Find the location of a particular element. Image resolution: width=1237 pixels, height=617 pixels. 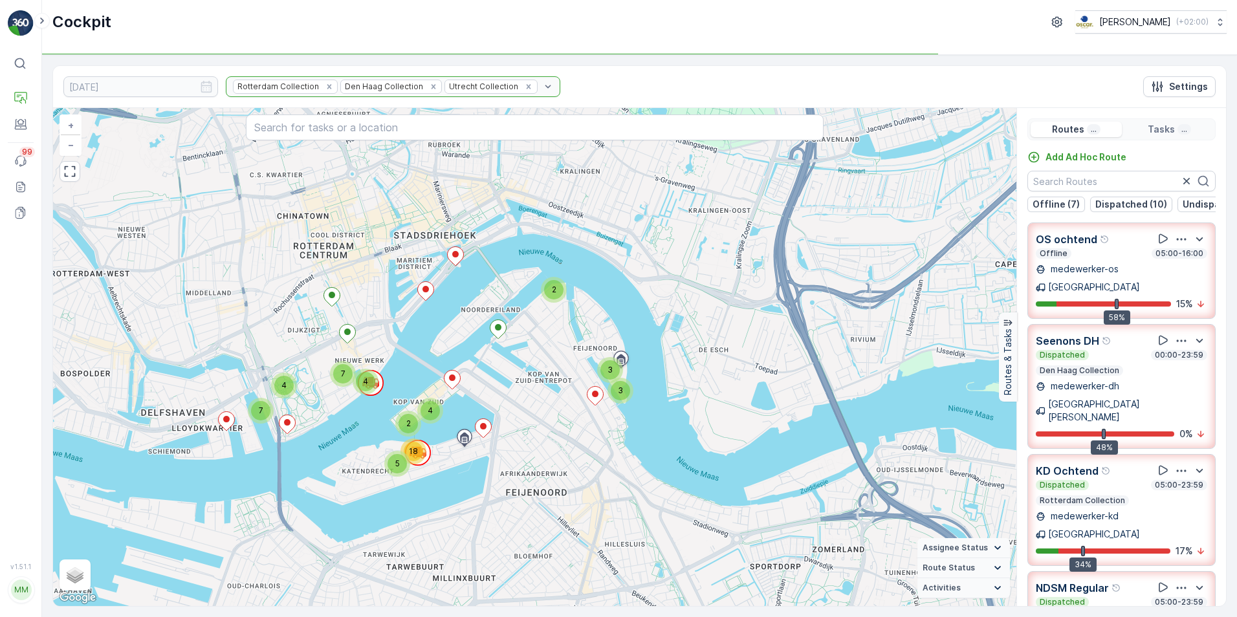

input: Search Routes is located at coordinates (1121, 181).